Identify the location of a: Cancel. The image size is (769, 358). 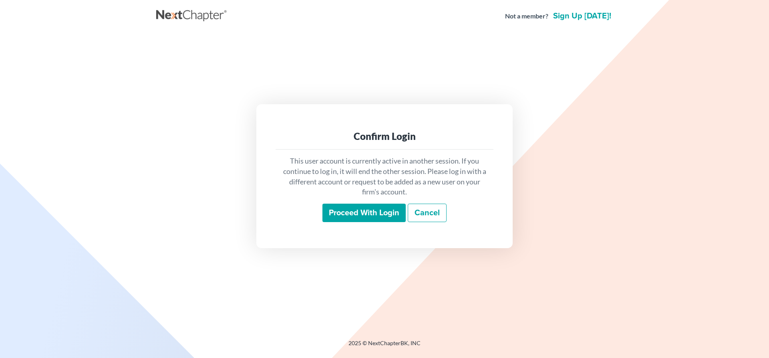
(427, 213).